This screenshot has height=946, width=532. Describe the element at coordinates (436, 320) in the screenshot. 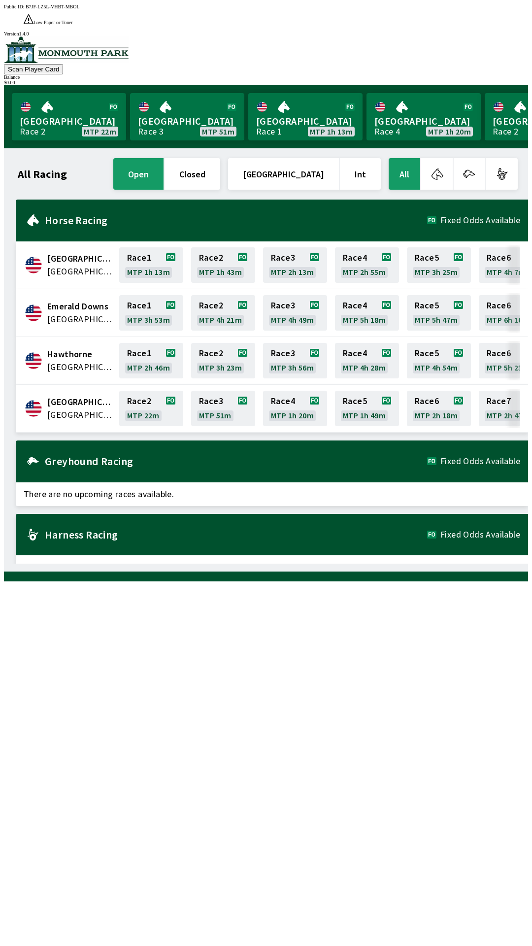

I see `span: MTP 5h 47m` at that location.